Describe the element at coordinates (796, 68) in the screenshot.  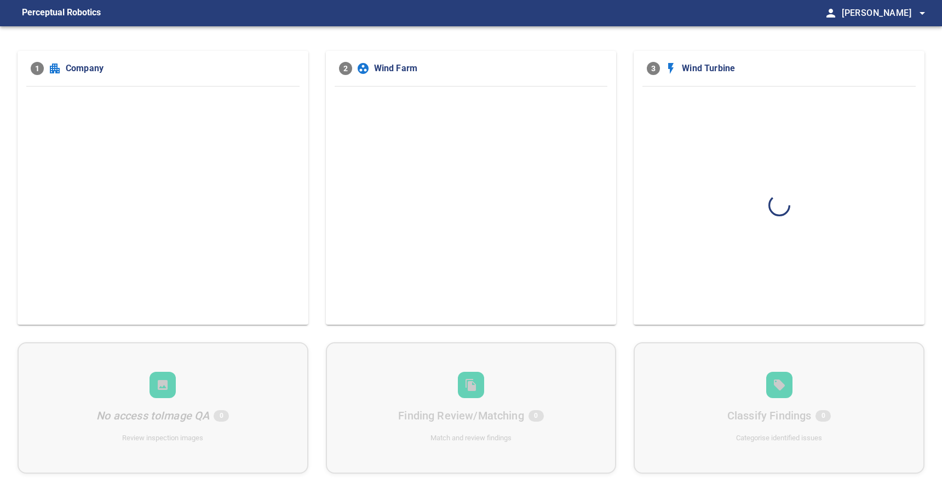
I see `span: Wind Turbine` at that location.